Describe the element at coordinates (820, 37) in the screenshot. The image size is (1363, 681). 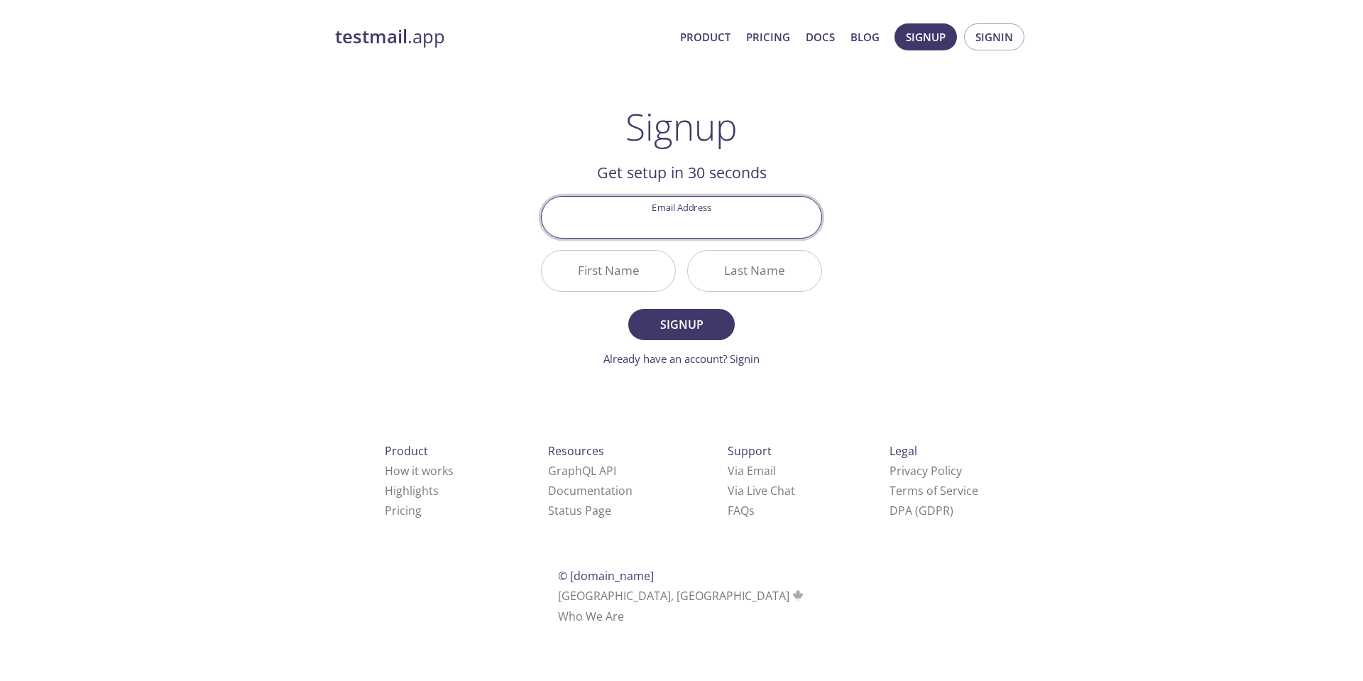
I see `a: Docs` at that location.